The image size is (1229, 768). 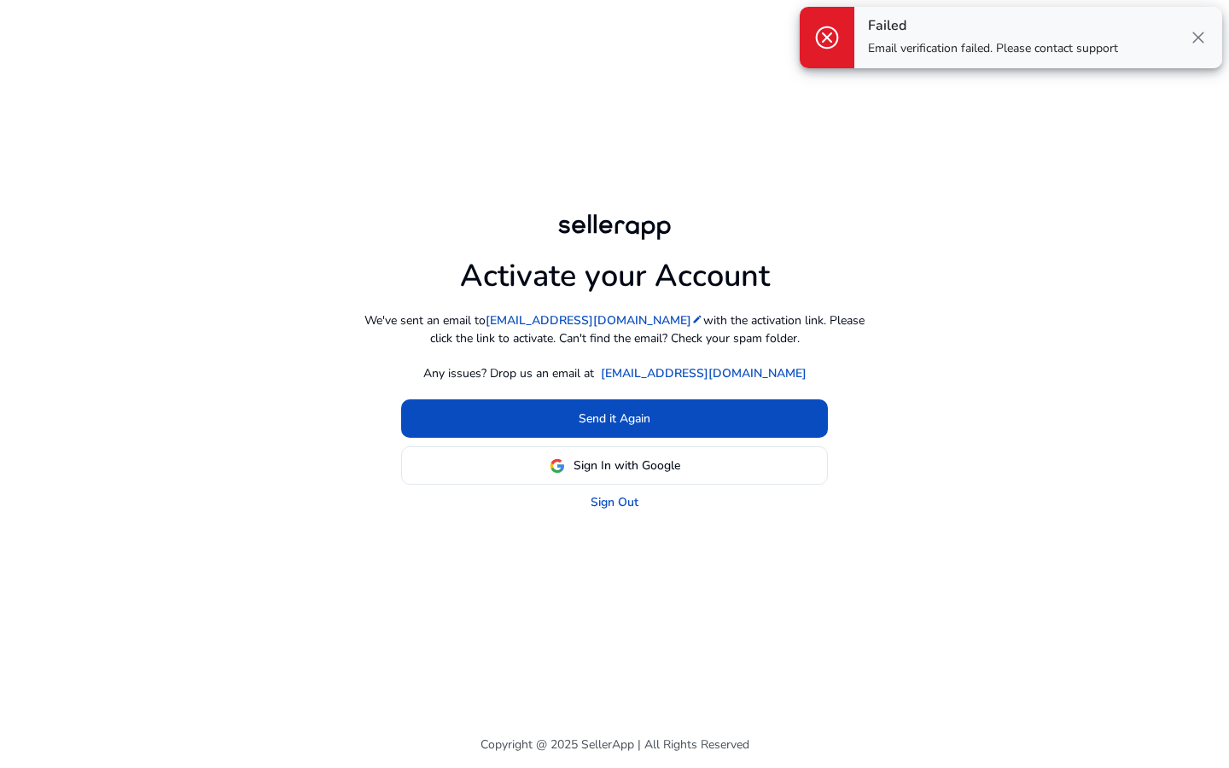 What do you see at coordinates (509, 373) in the screenshot?
I see `p: Any issues? Drop us an email at` at bounding box center [509, 373].